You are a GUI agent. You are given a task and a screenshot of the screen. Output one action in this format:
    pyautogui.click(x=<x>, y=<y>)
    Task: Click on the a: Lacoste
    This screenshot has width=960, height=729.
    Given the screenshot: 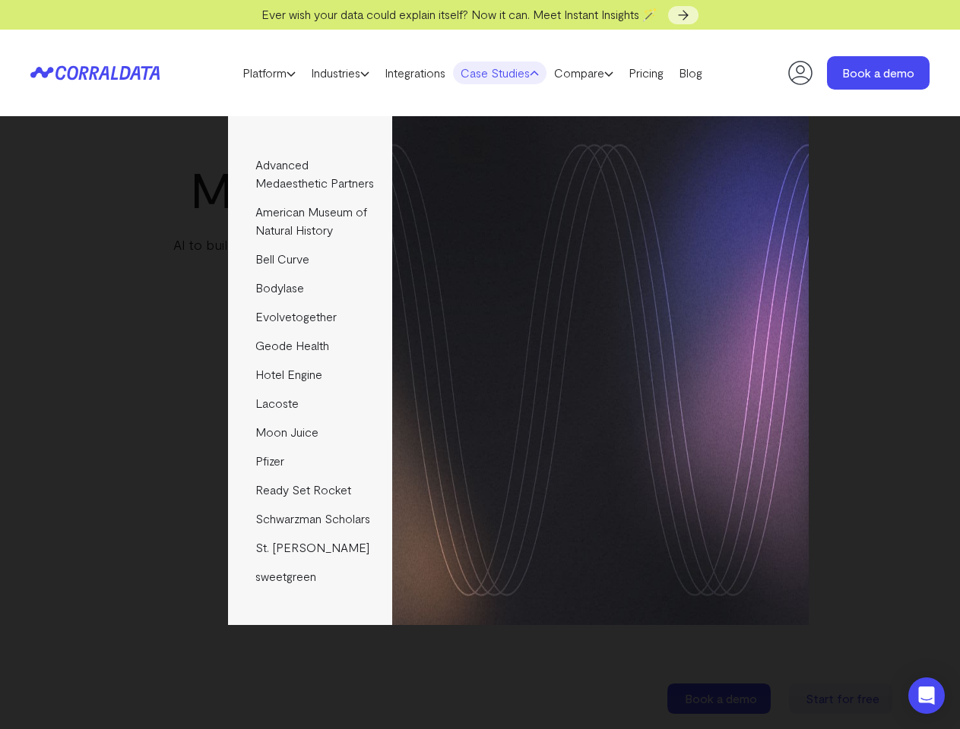 What is the action you would take?
    pyautogui.click(x=309, y=403)
    